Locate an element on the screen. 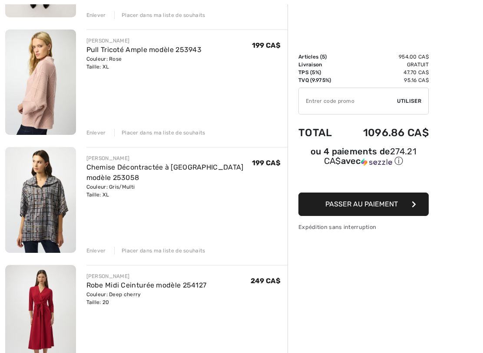 This screenshot has height=353, width=483. td: TPS (5%) is located at coordinates (320, 72).